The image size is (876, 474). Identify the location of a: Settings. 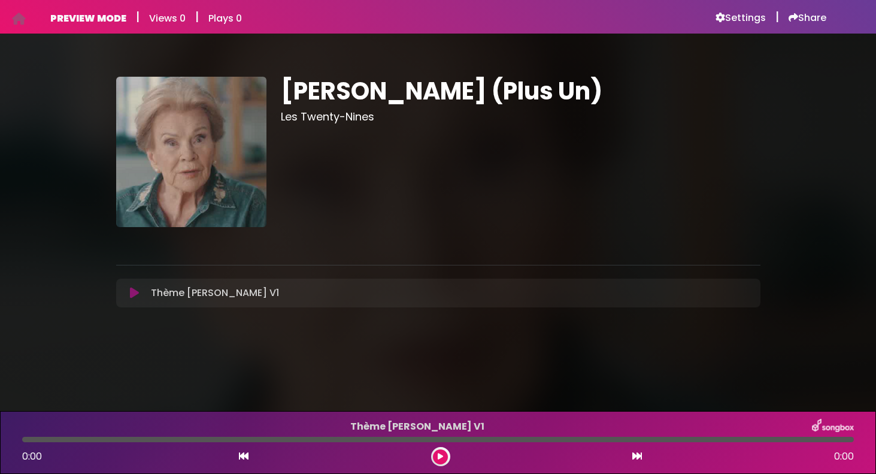
(741, 18).